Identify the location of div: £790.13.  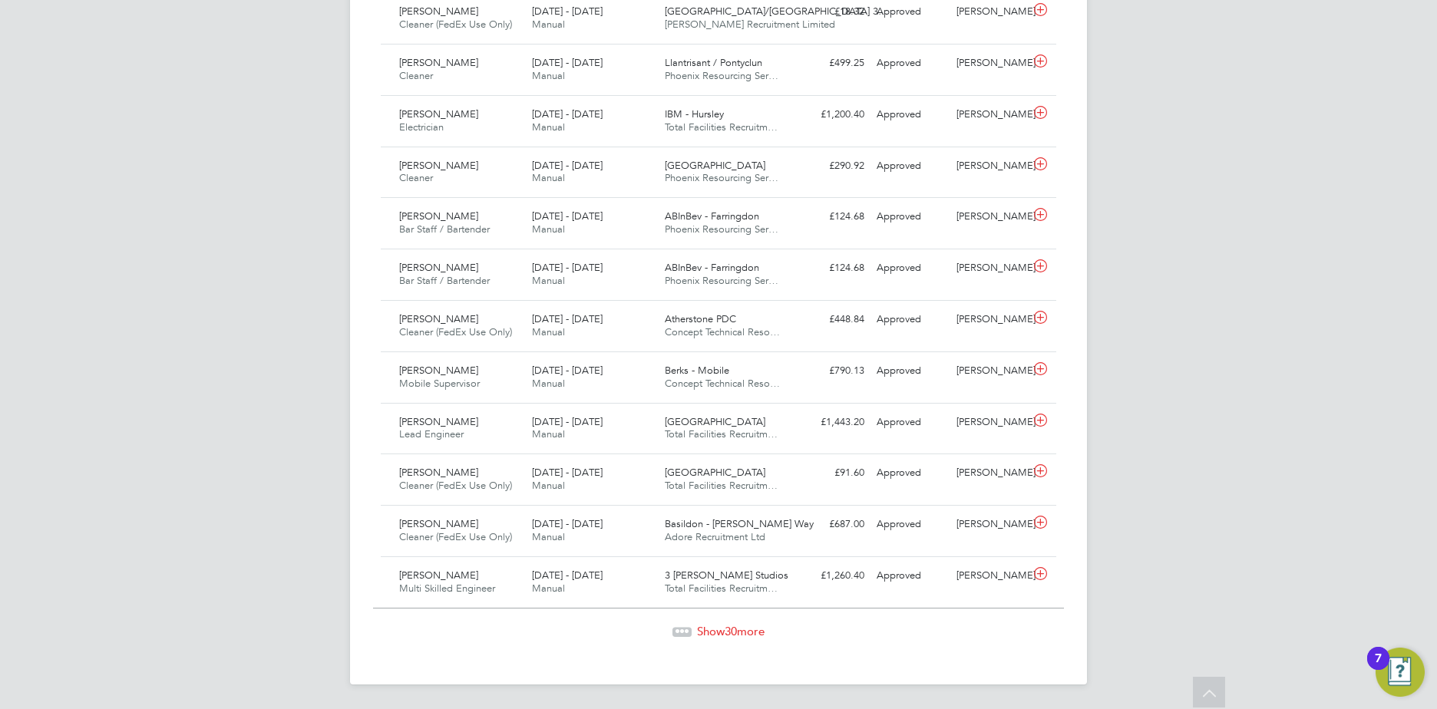
(831, 371).